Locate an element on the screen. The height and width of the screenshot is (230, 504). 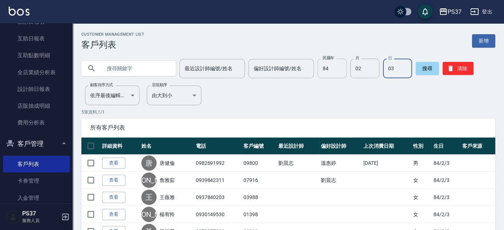
th: 姓名 is located at coordinates (166, 146).